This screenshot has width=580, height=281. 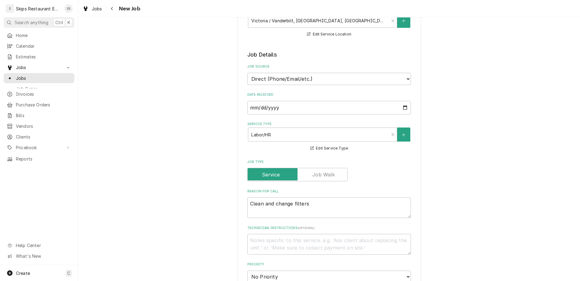 I want to click on textarea: Clean and change filters, so click(x=329, y=207).